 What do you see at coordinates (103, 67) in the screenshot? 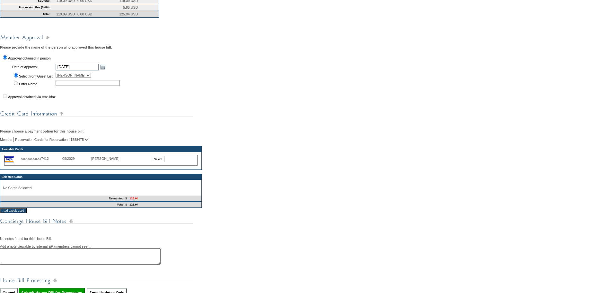
I see `a: Open the calendar popup.` at bounding box center [103, 67].